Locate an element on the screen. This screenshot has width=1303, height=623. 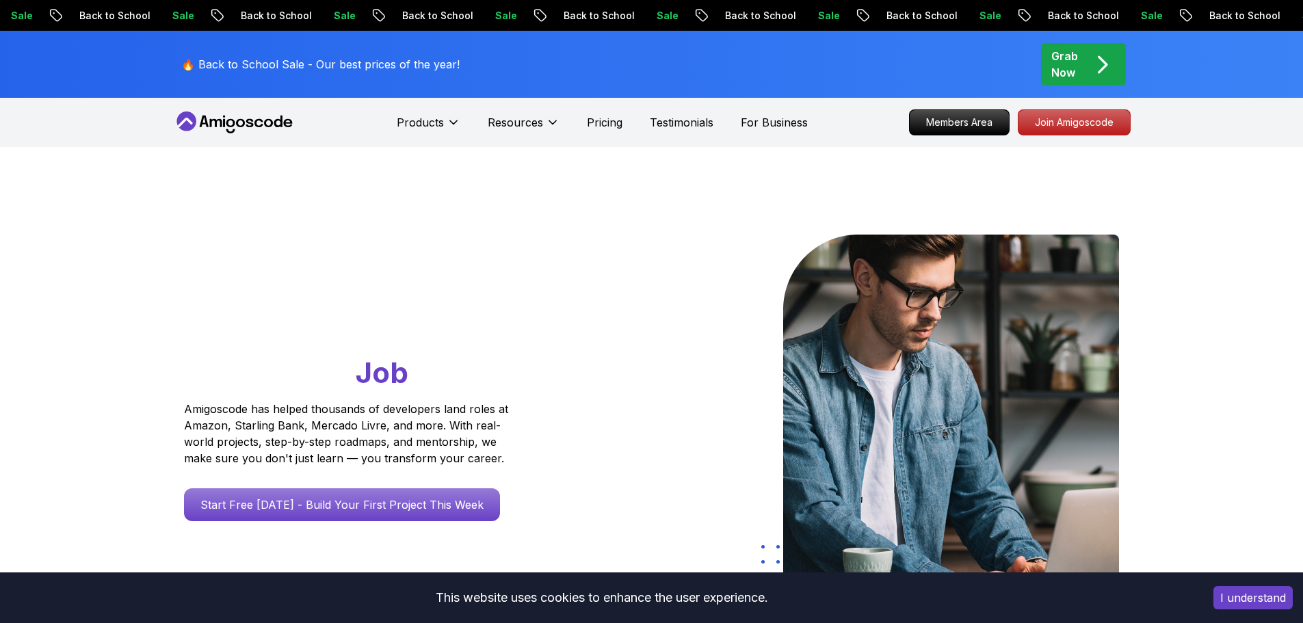
span: Job is located at coordinates (382, 372).